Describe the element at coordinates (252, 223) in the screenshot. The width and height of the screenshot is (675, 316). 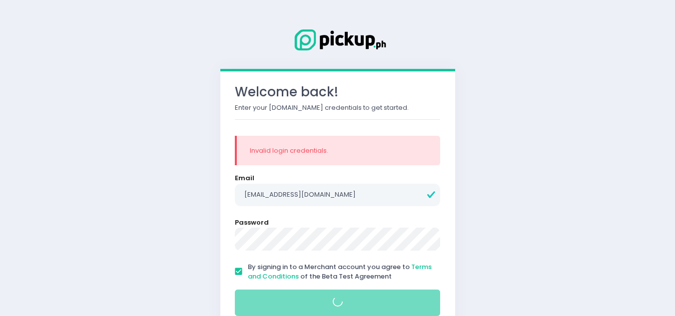
I see `label: Password` at that location.